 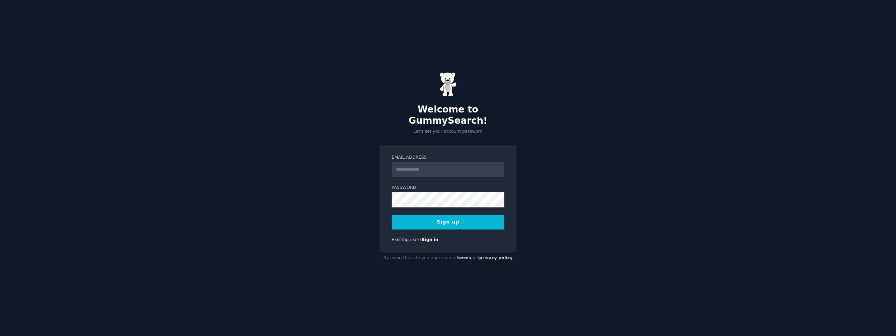 I want to click on div: By using this site you agree to our and, so click(x=448, y=258).